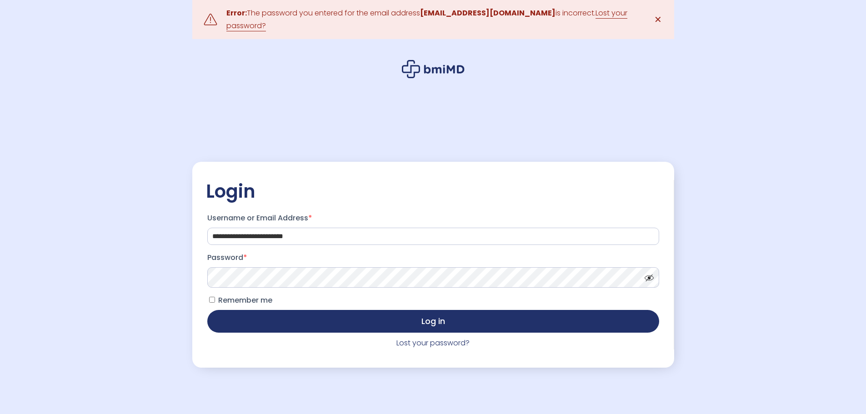 The width and height of the screenshot is (866, 414). Describe the element at coordinates (433, 191) in the screenshot. I see `h2: Login` at that location.